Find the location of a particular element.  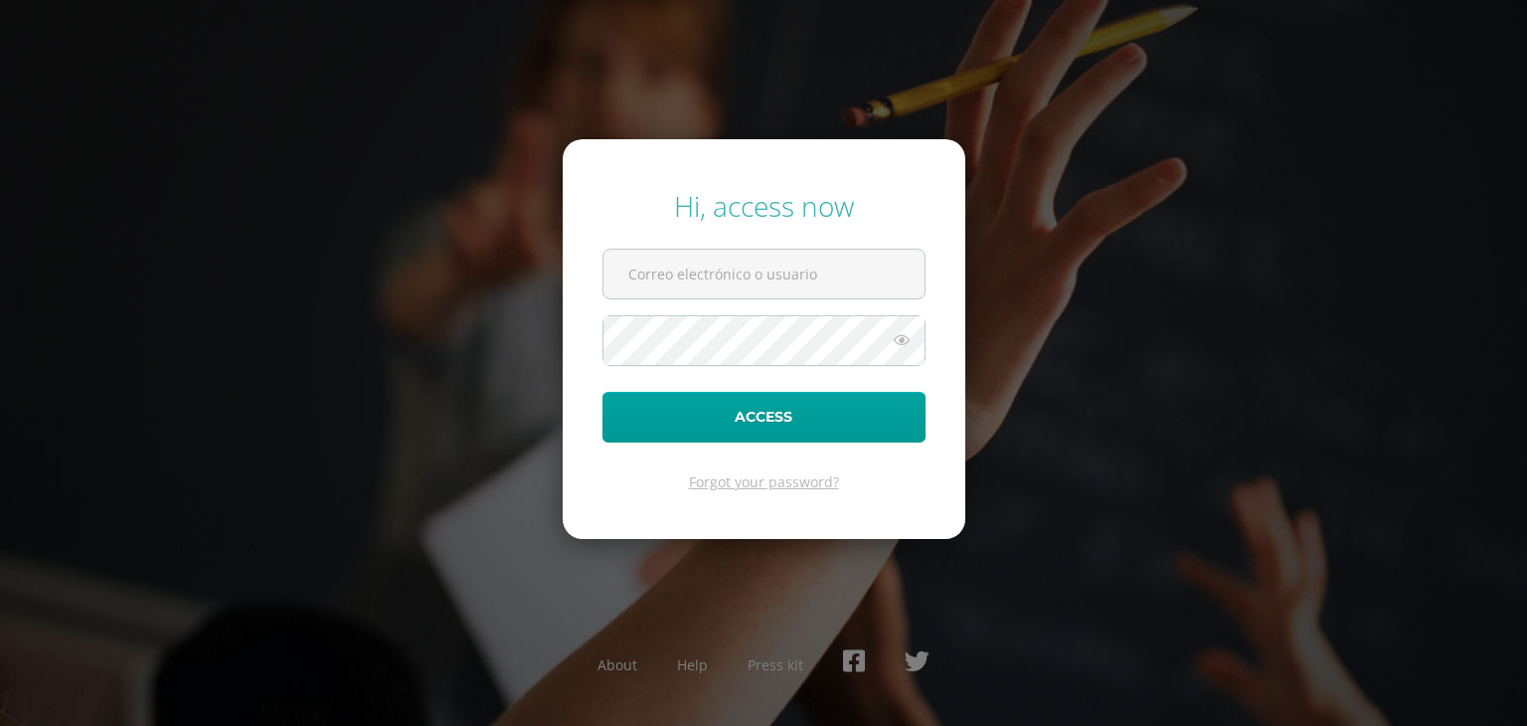

a: Help is located at coordinates (692, 664).